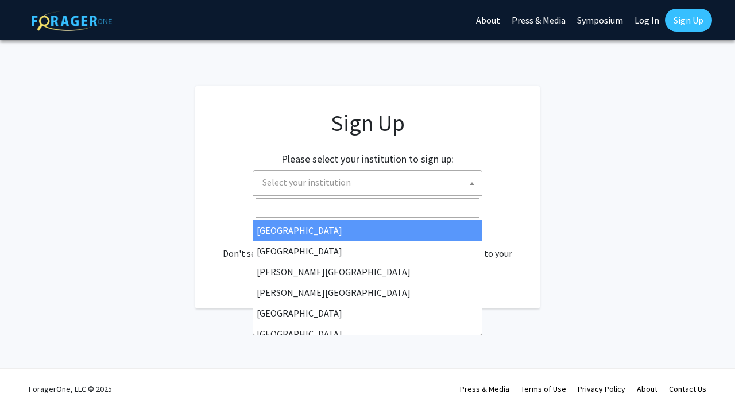 This screenshot has width=735, height=409. I want to click on h1: Sign Up, so click(367, 123).